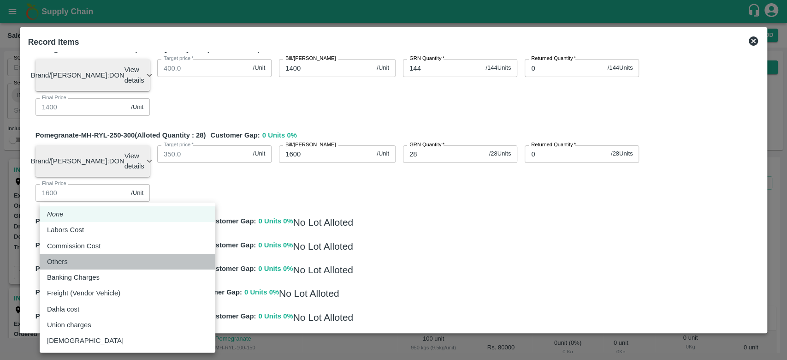 Image resolution: width=787 pixels, height=360 pixels. What do you see at coordinates (69, 325) in the screenshot?
I see `p: Union charges` at bounding box center [69, 325].